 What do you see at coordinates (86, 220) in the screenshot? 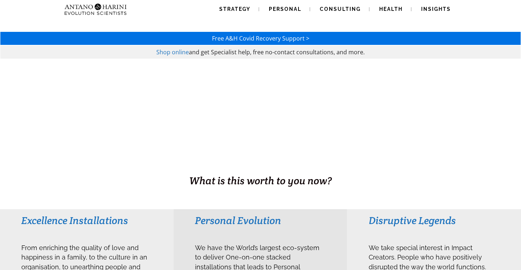
I see `h3: Excellence Installations` at bounding box center [86, 220].